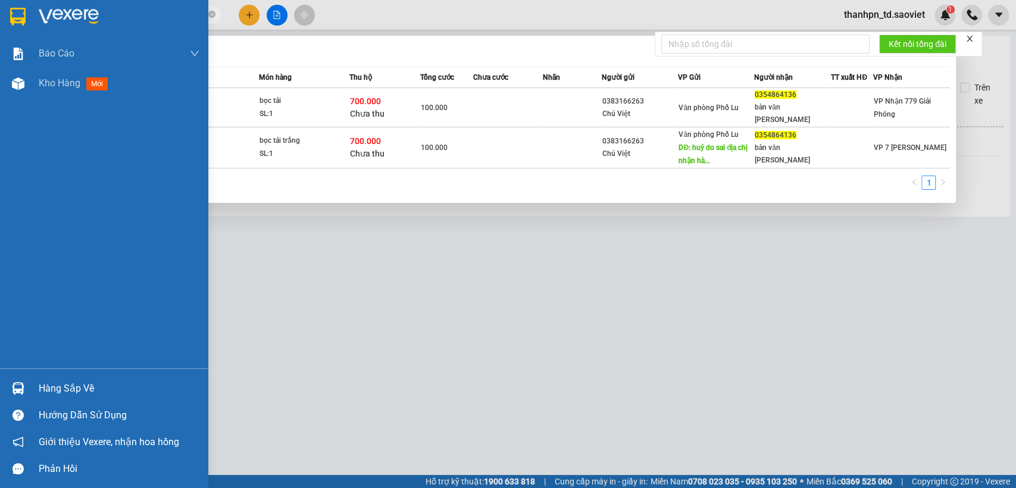 Image resolution: width=1016 pixels, height=488 pixels. What do you see at coordinates (18, 442) in the screenshot?
I see `span: notification` at bounding box center [18, 442].